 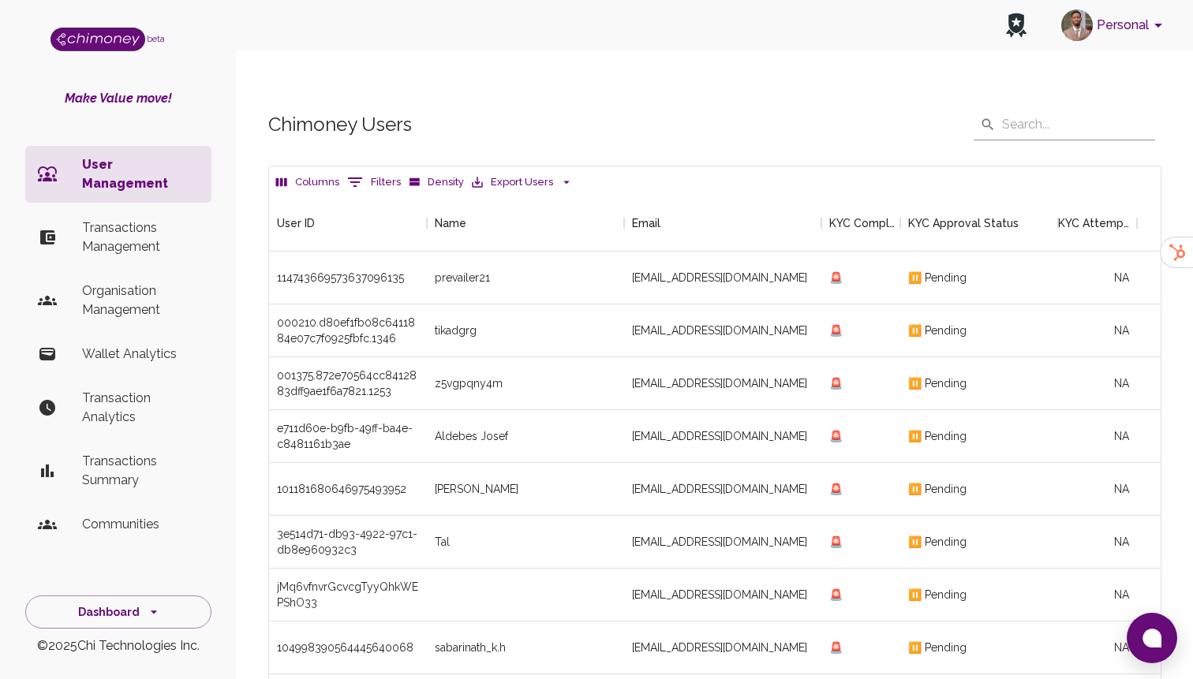 I want to click on img: avatar, so click(x=1077, y=25).